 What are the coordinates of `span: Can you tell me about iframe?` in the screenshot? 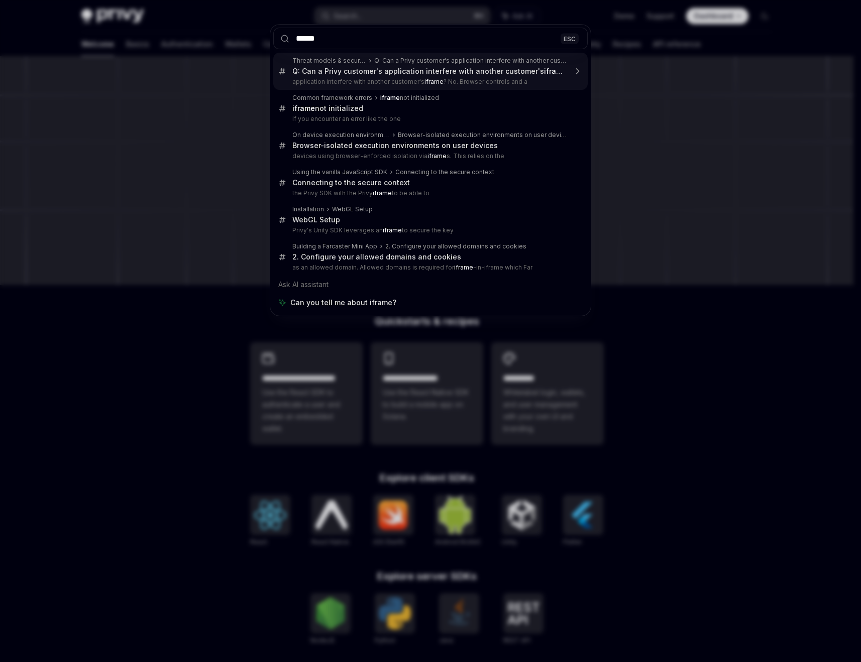 It's located at (343, 303).